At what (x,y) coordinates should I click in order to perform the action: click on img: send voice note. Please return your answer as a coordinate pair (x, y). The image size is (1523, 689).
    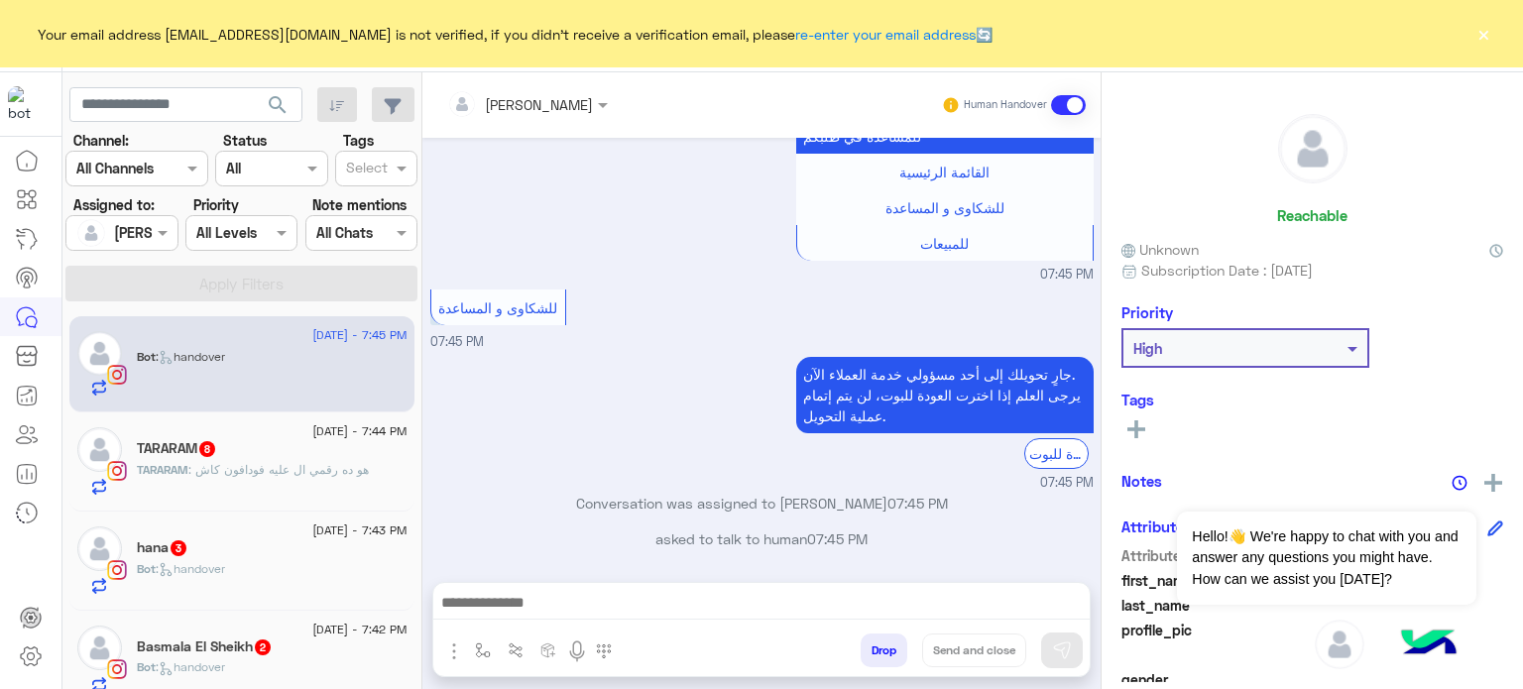
    Looking at the image, I should click on (577, 652).